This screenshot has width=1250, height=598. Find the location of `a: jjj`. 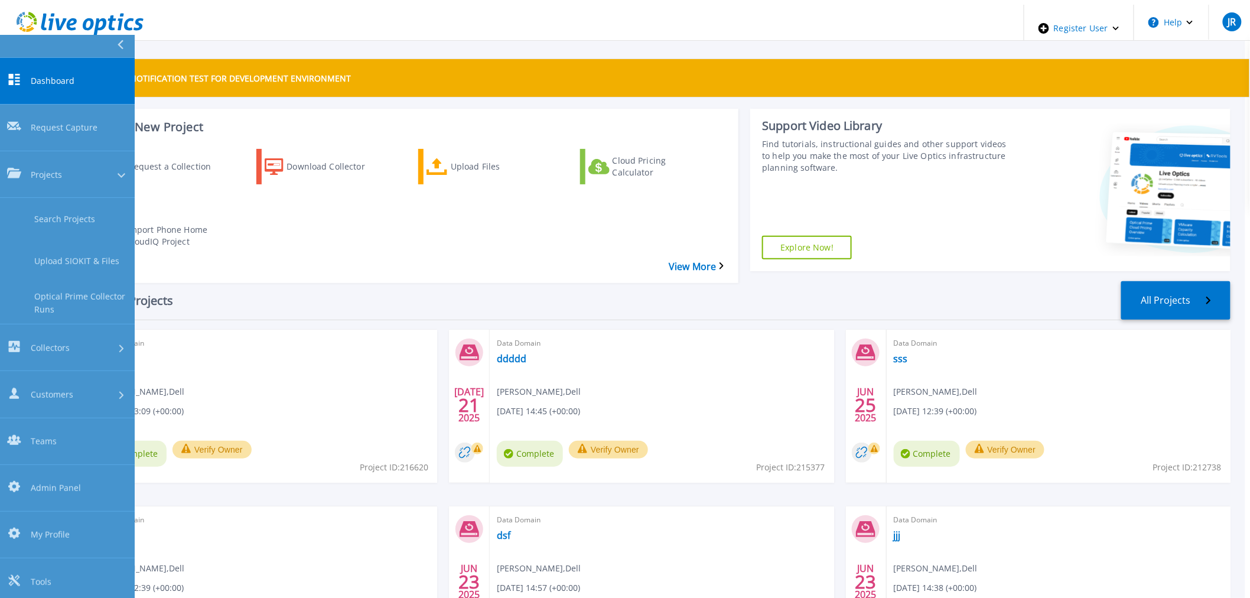

a: jjj is located at coordinates (898, 535).